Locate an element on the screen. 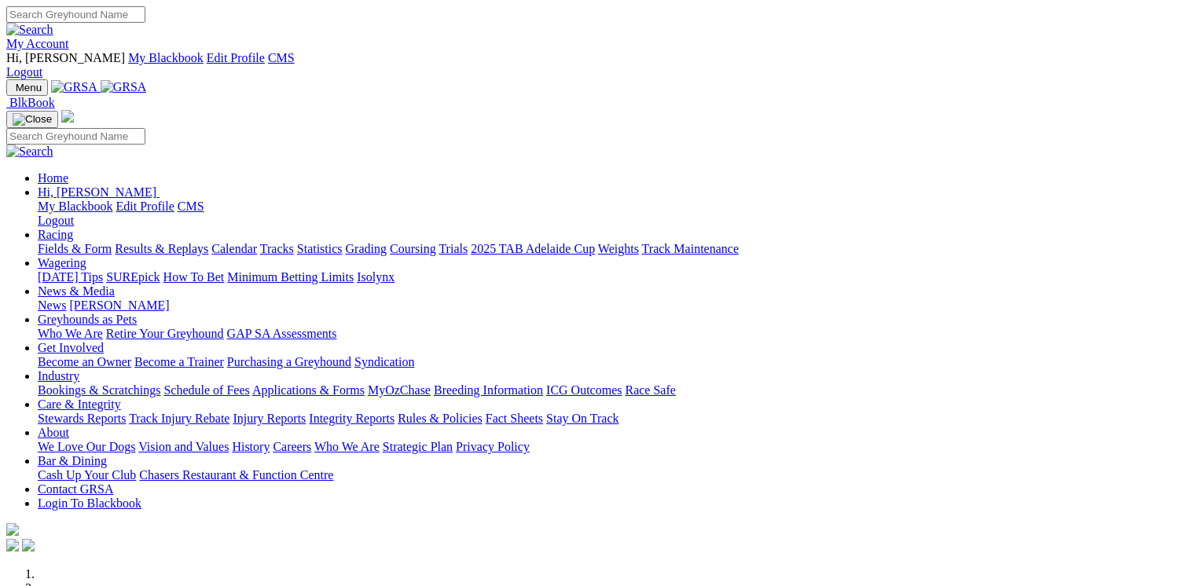  a: Fact Sheets is located at coordinates (514, 418).